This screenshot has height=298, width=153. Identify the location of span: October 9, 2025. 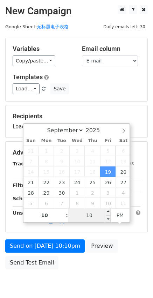
(92, 203).